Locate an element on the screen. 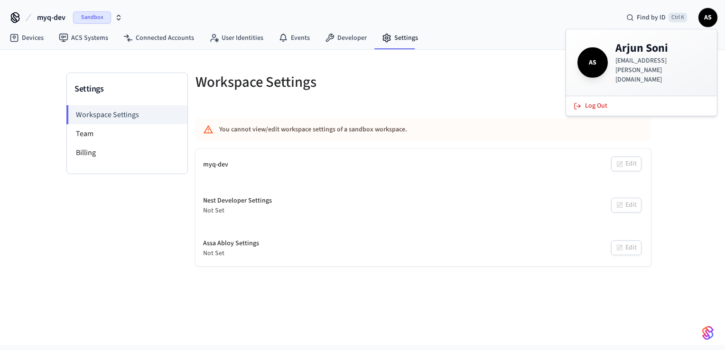 This screenshot has height=350, width=725. a: User Identities is located at coordinates (236, 38).